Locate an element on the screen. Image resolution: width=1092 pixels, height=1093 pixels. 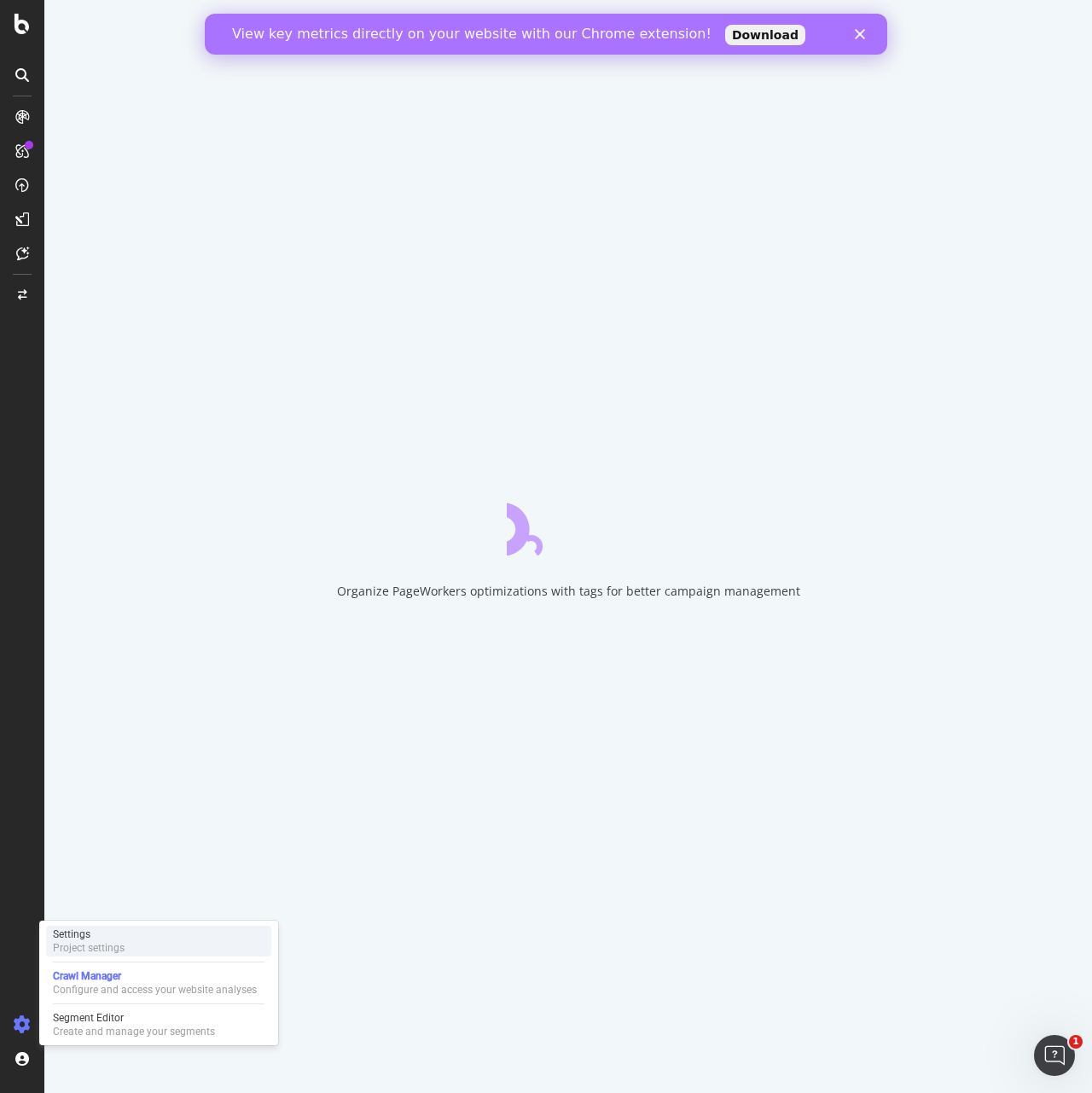
div: animation is located at coordinates (568, 525).